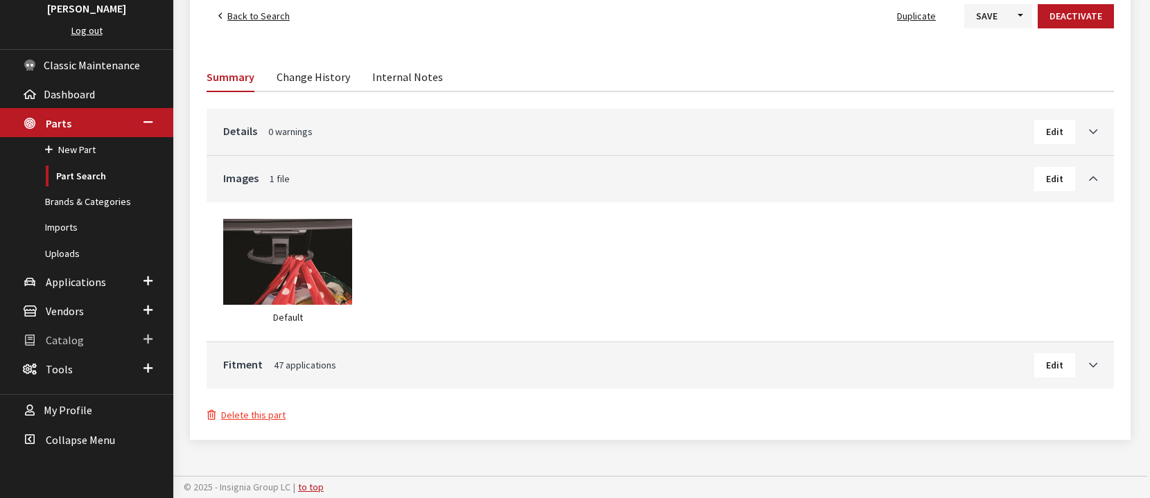  Describe the element at coordinates (1054, 179) in the screenshot. I see `button: Edit Images` at that location.